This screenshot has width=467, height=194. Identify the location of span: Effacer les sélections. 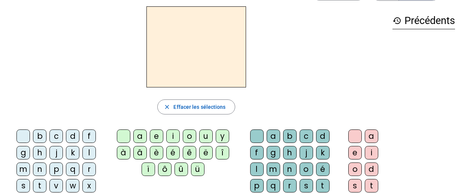
(199, 107).